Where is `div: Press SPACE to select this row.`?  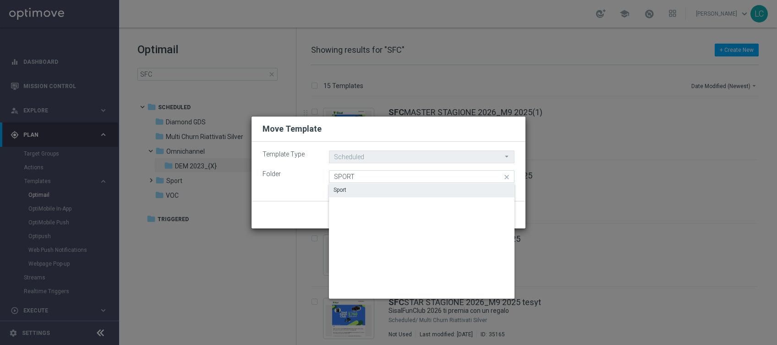
div: Press SPACE to select this row. is located at coordinates (422, 190).